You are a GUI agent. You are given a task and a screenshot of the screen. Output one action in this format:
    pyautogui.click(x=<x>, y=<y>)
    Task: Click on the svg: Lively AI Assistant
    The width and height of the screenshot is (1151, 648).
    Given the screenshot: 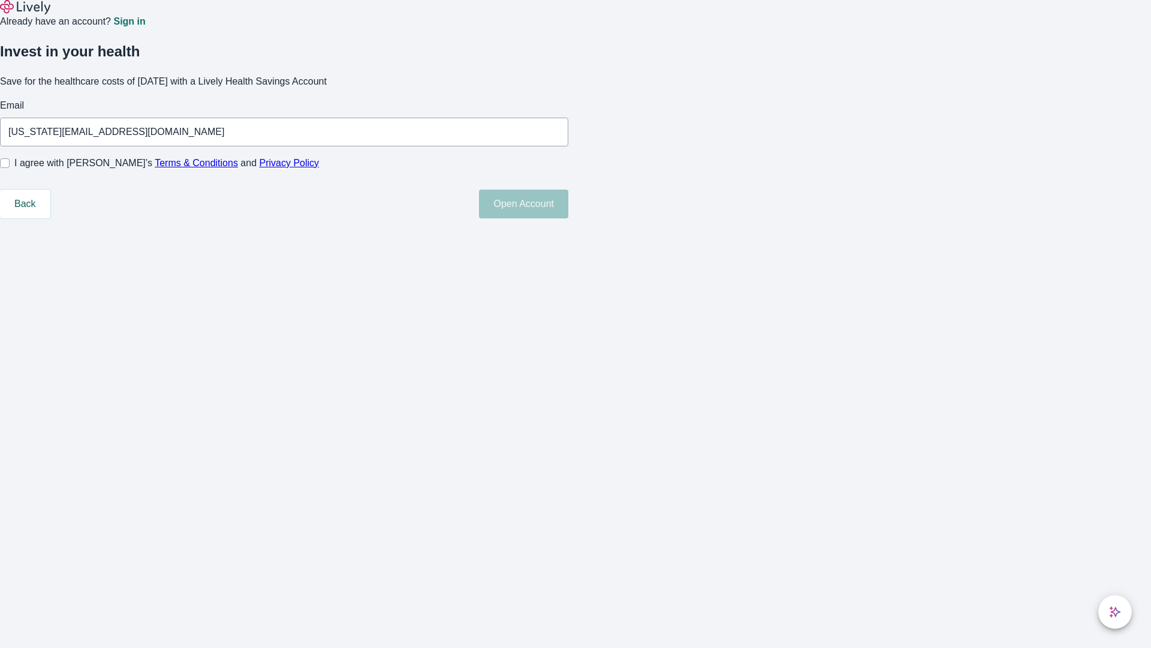 What is the action you would take?
    pyautogui.click(x=1115, y=612)
    